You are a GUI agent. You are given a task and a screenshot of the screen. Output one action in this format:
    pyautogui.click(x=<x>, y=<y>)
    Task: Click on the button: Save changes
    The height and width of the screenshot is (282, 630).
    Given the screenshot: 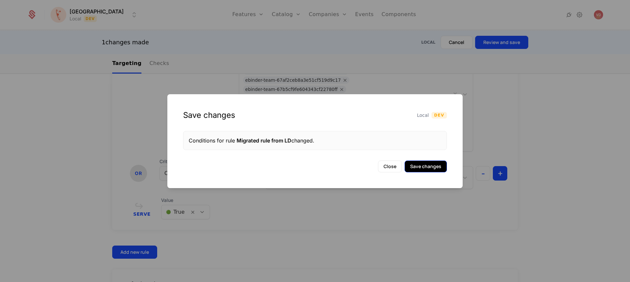 What is the action you would take?
    pyautogui.click(x=426, y=166)
    